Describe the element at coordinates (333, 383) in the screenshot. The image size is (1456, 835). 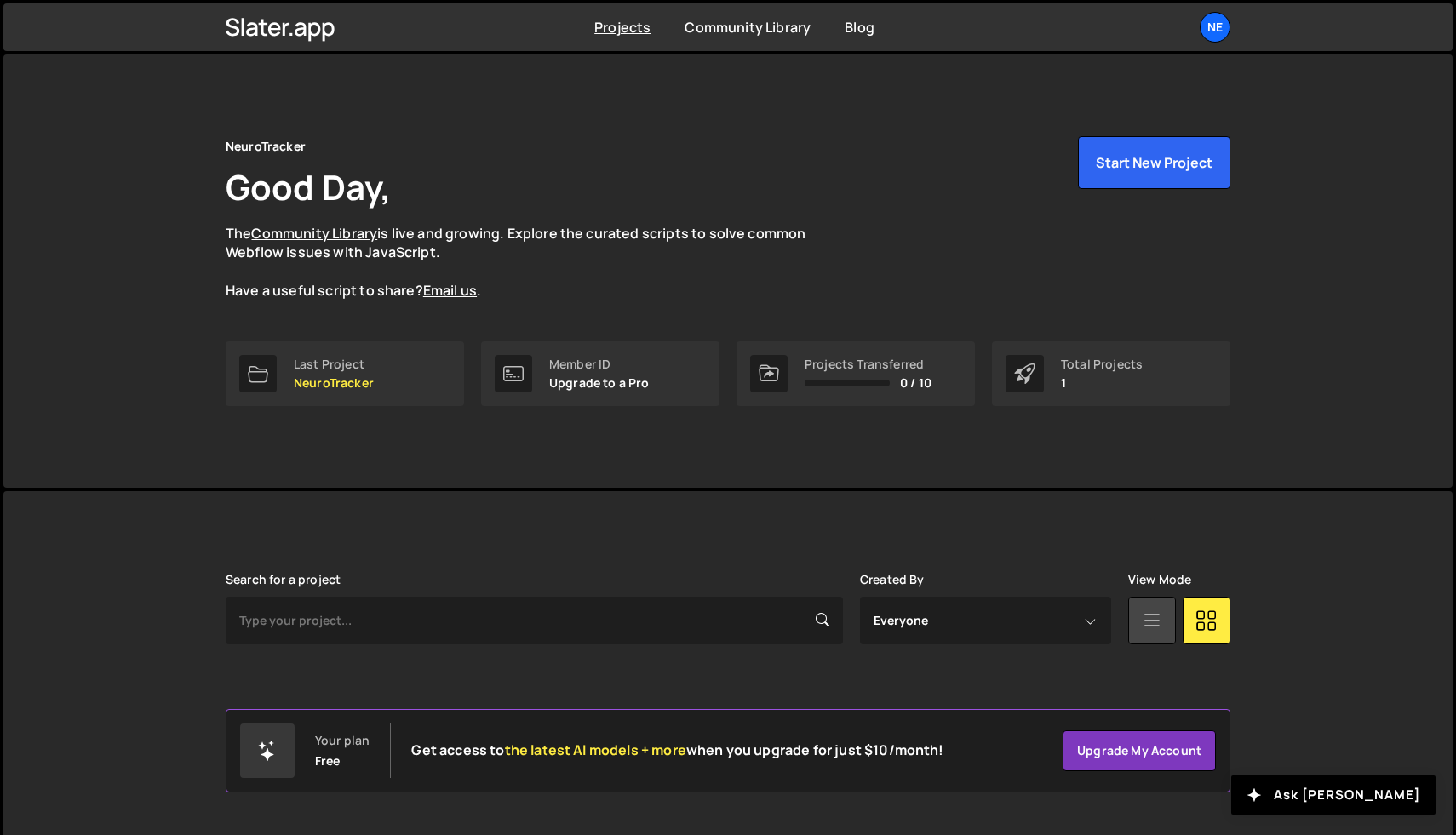
I see `p: NeuroTracker` at that location.